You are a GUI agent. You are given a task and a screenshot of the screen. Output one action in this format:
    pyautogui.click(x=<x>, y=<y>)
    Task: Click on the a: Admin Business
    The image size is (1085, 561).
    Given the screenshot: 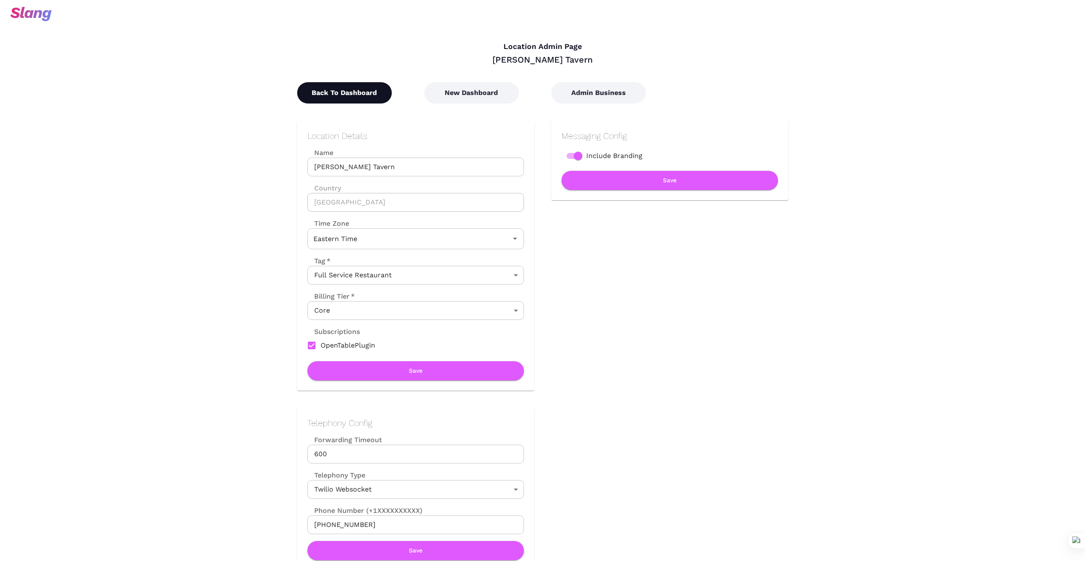 What is the action you would take?
    pyautogui.click(x=598, y=92)
    